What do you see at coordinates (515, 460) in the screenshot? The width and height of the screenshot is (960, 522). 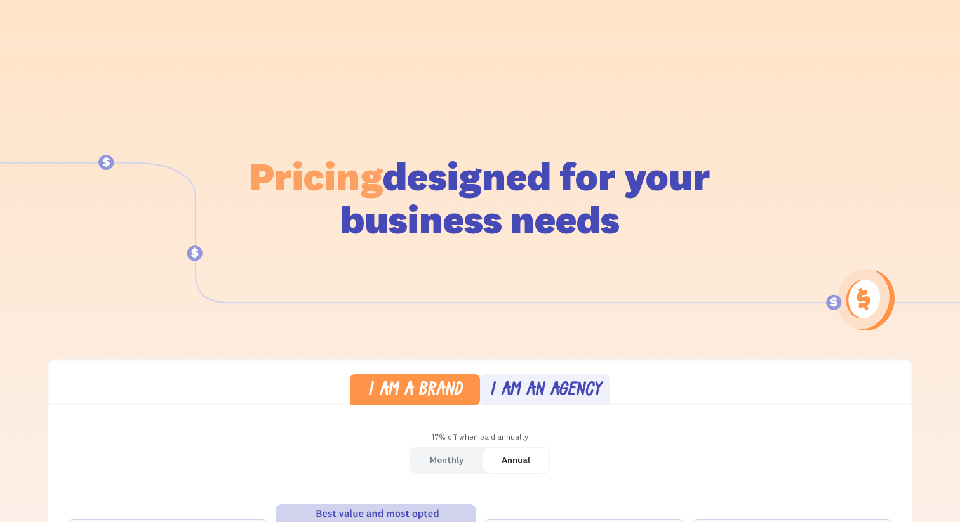 I see `div: Annual` at bounding box center [515, 460].